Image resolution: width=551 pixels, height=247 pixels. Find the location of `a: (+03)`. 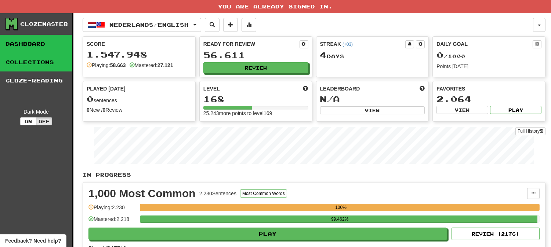

a: (+03) is located at coordinates (347, 44).